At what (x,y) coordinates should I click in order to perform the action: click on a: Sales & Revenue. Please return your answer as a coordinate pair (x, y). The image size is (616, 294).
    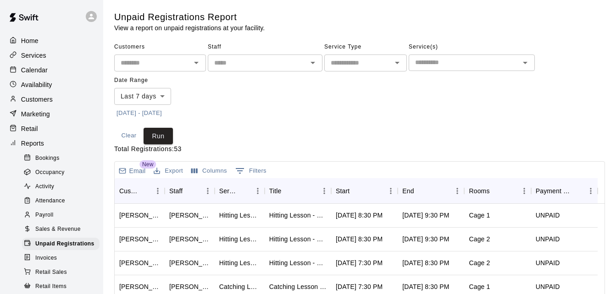
    Looking at the image, I should click on (62, 230).